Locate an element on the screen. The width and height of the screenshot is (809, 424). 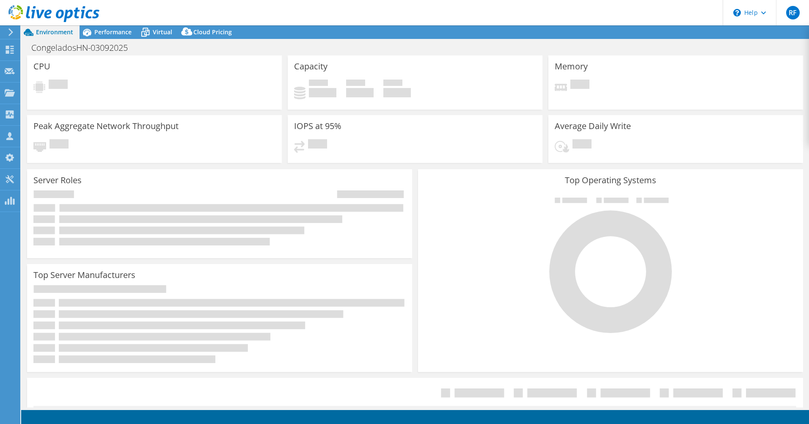
h3: Top Server Manufacturers is located at coordinates (84, 275).